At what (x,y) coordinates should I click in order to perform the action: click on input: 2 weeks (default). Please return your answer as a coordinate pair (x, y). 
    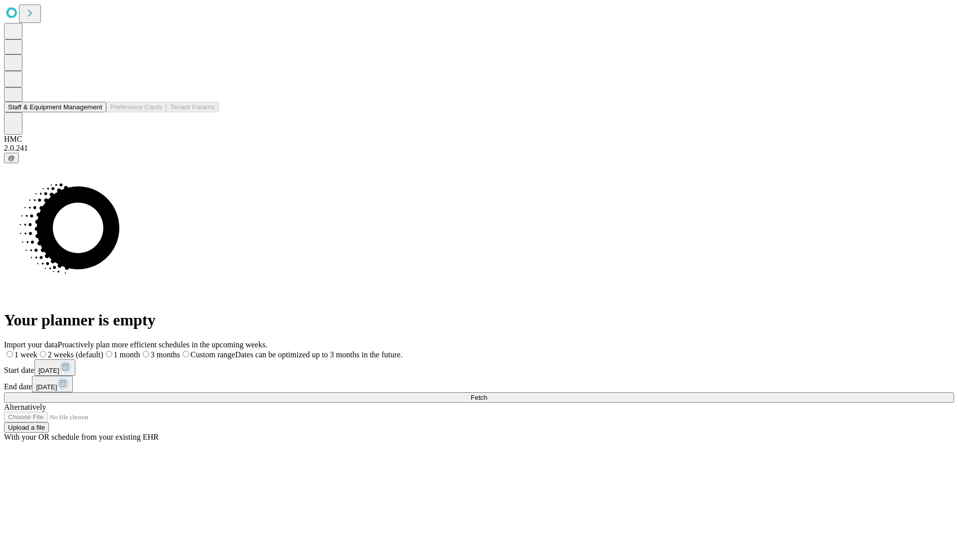
    Looking at the image, I should click on (43, 354).